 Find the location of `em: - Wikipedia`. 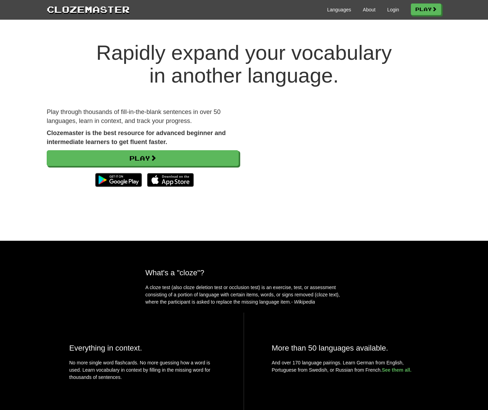

em: - Wikipedia is located at coordinates (303, 302).